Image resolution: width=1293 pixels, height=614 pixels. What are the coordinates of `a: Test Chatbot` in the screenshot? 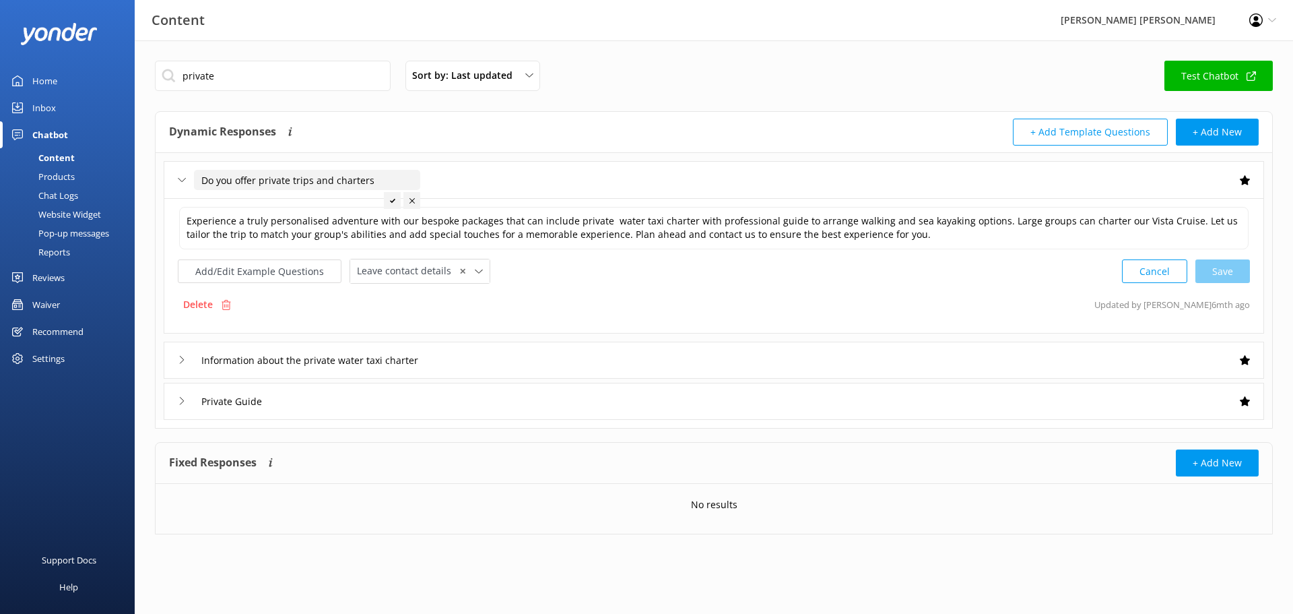 It's located at (1219, 75).